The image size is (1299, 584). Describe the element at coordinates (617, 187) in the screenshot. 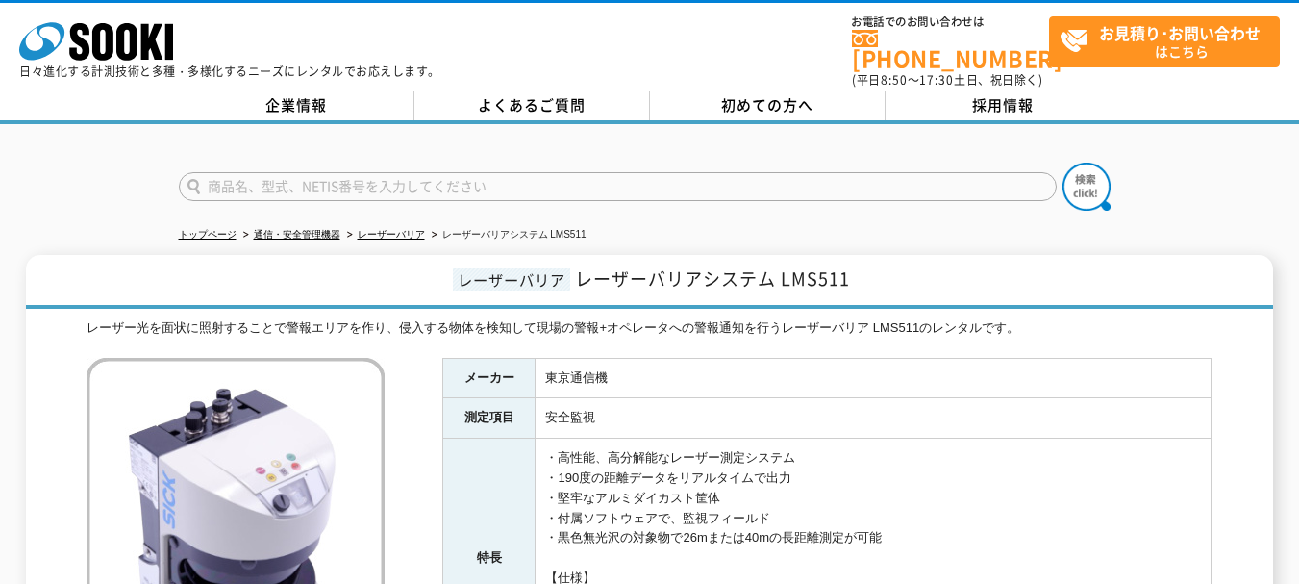

I see `input: 商品名、型式、NETIS番号を入力してください` at that location.